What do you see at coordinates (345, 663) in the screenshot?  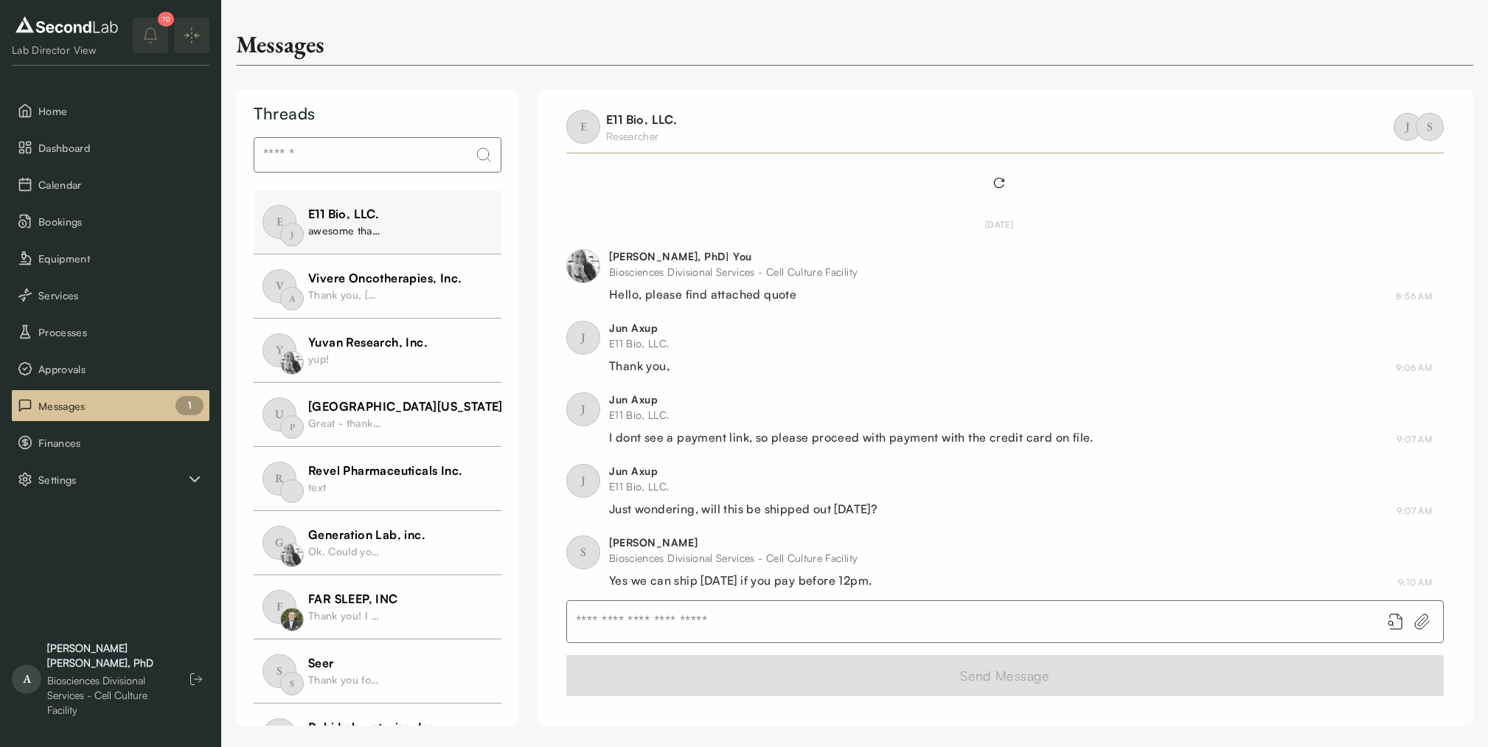 I see `div: Seer` at bounding box center [345, 663].